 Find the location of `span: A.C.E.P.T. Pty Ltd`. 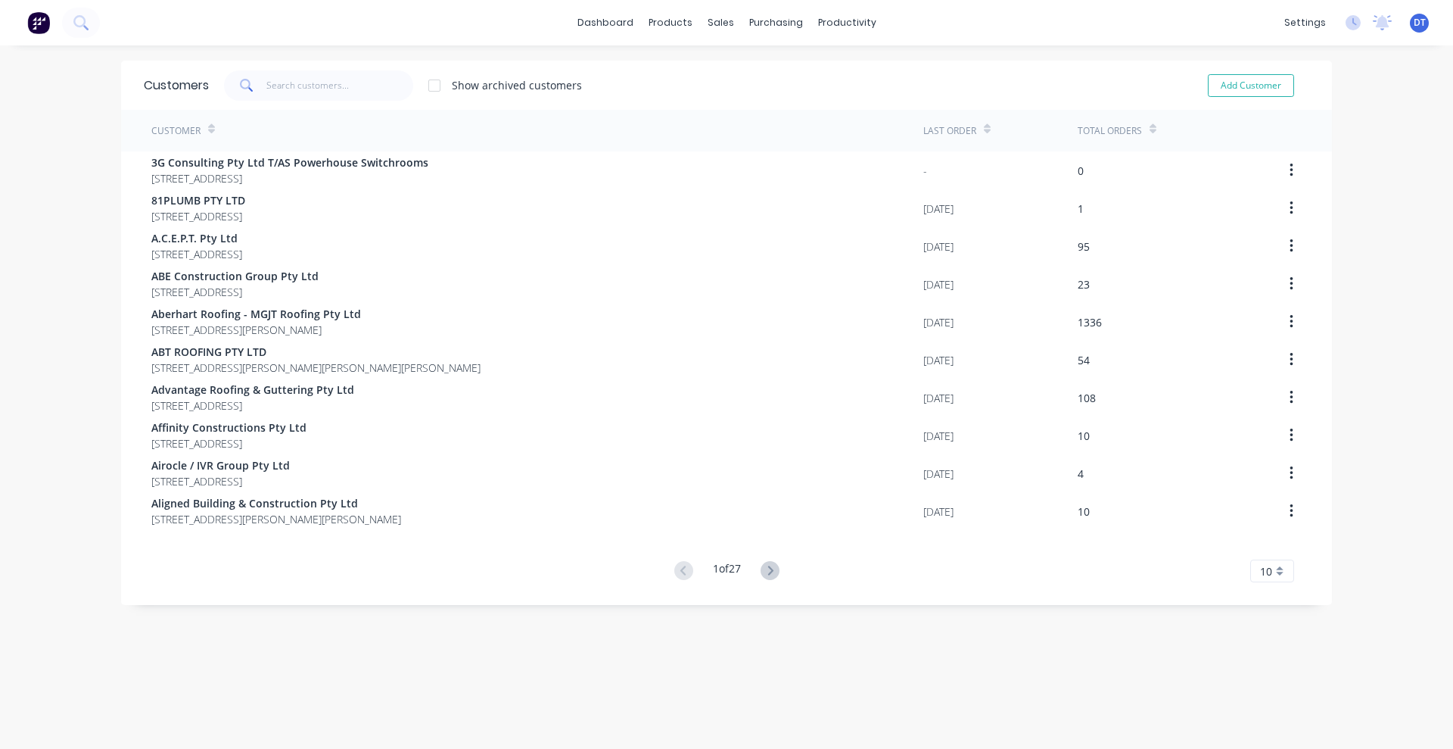

span: A.C.E.P.T. Pty Ltd is located at coordinates (197, 238).